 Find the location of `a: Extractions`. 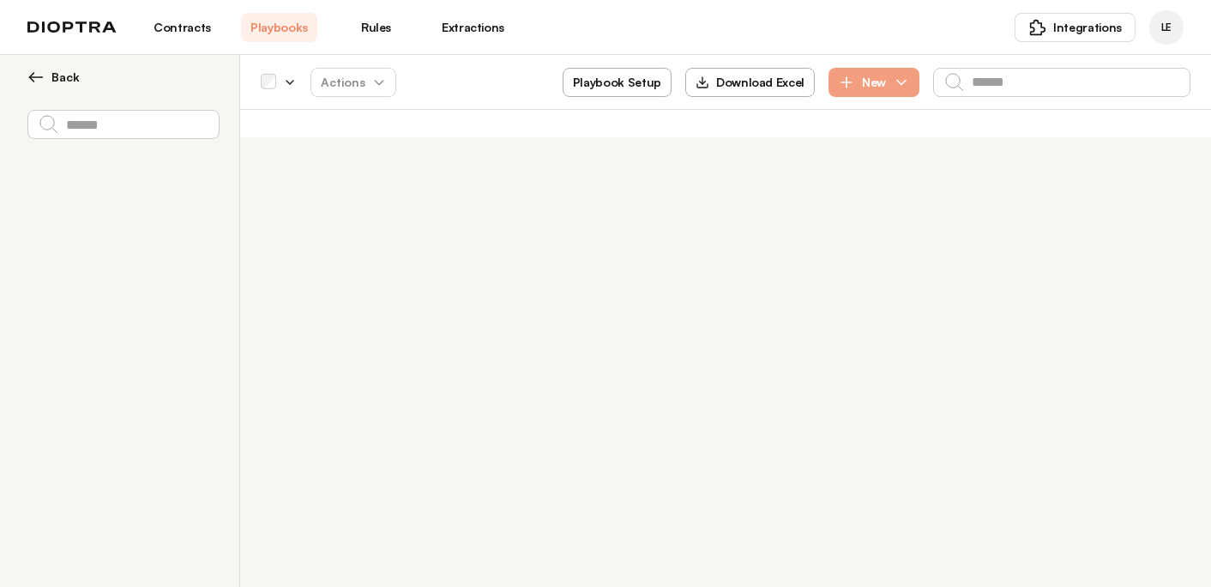

a: Extractions is located at coordinates (473, 27).